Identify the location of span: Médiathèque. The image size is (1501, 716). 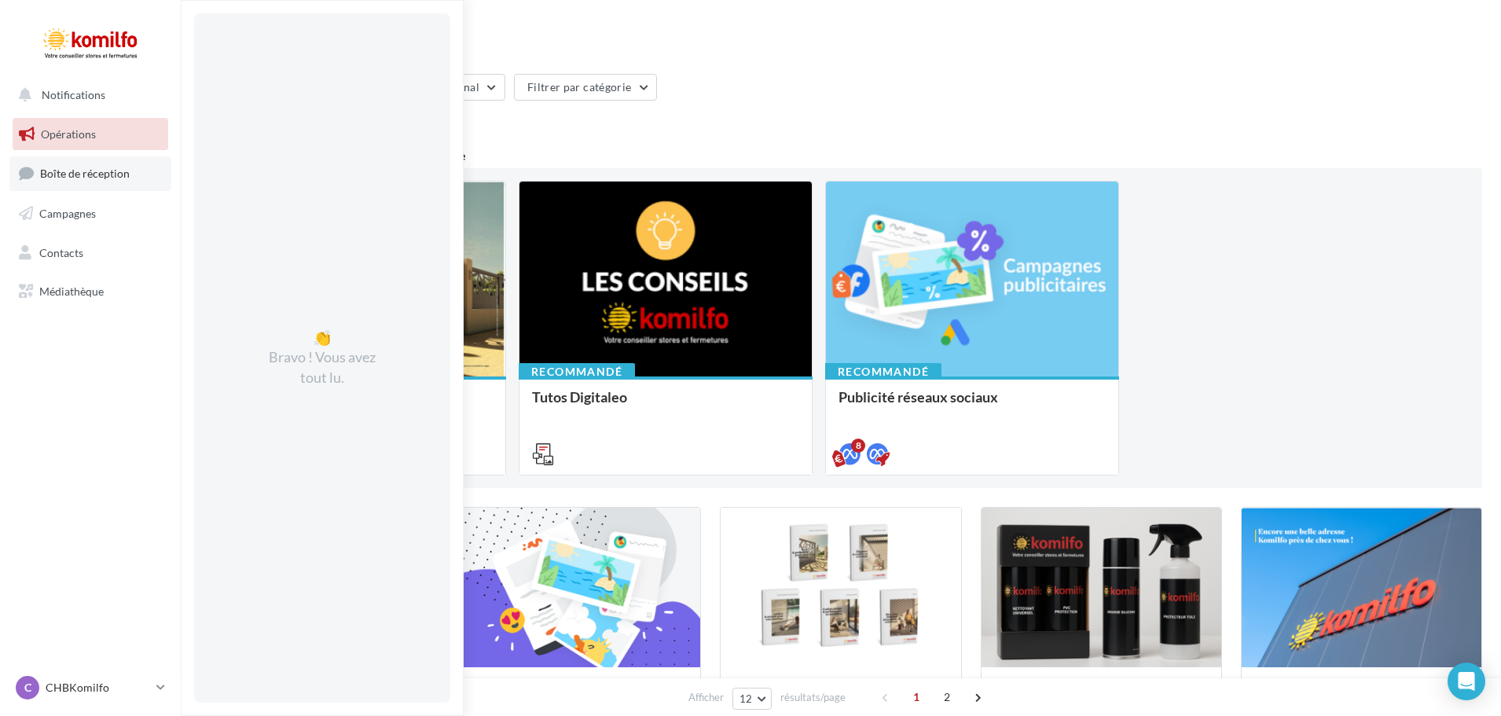
(72, 291).